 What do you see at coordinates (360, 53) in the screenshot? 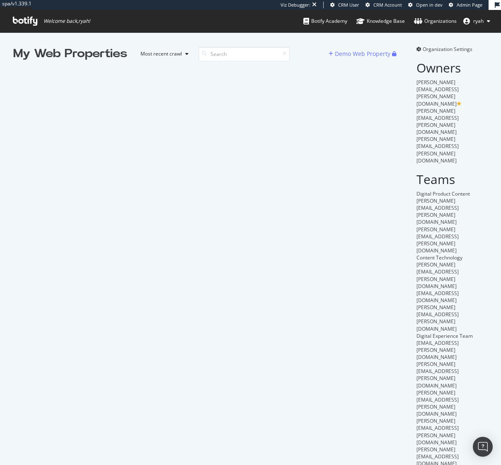
I see `a: Demo Web Property` at bounding box center [360, 53].